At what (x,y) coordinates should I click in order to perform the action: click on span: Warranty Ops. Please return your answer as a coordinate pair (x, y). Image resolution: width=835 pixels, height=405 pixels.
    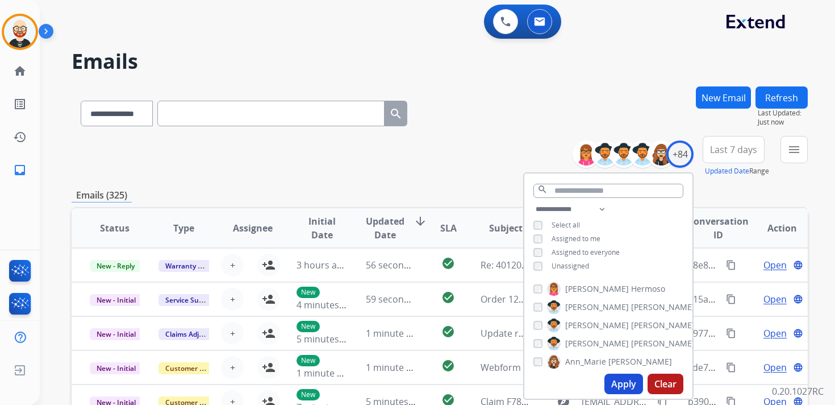
    Looking at the image, I should click on (188, 265).